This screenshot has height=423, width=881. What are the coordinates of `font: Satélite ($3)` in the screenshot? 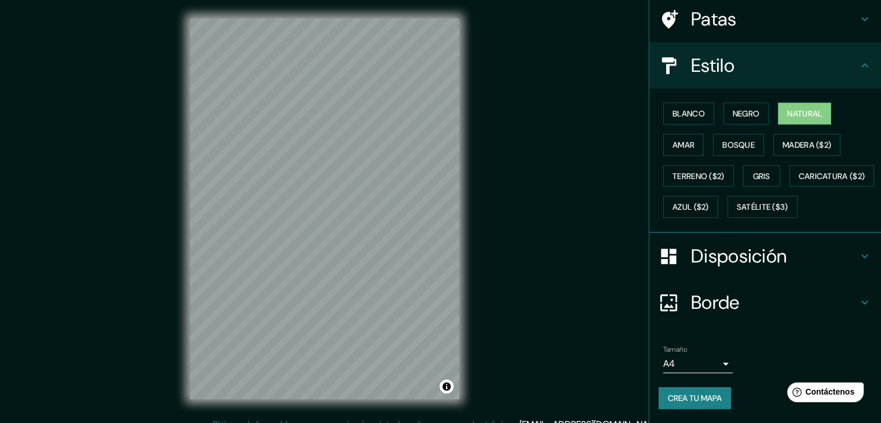 It's located at (762, 207).